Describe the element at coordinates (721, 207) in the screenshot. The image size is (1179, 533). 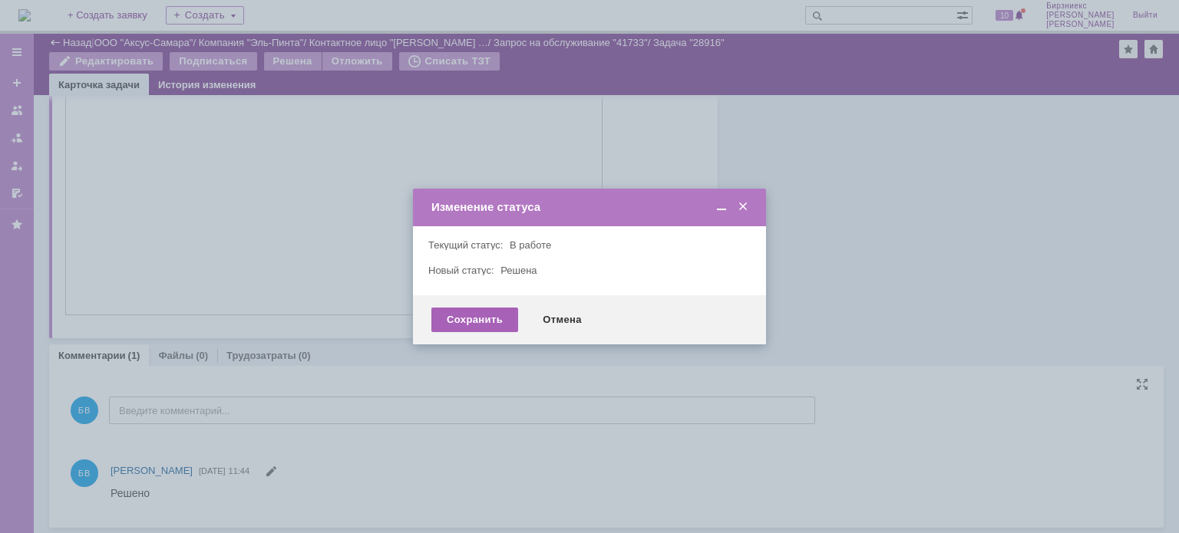
I see `span: Свернуть (Ctrl + M)` at that location.